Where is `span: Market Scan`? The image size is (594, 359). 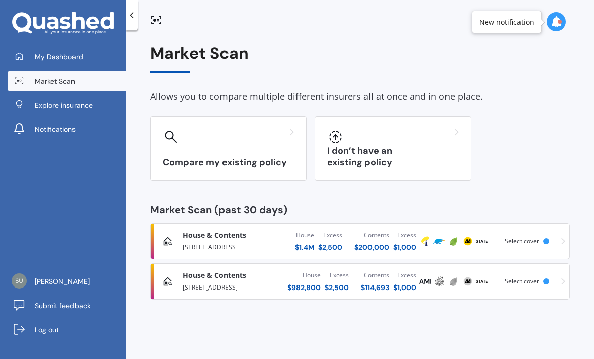
span: Market Scan is located at coordinates (55, 81).